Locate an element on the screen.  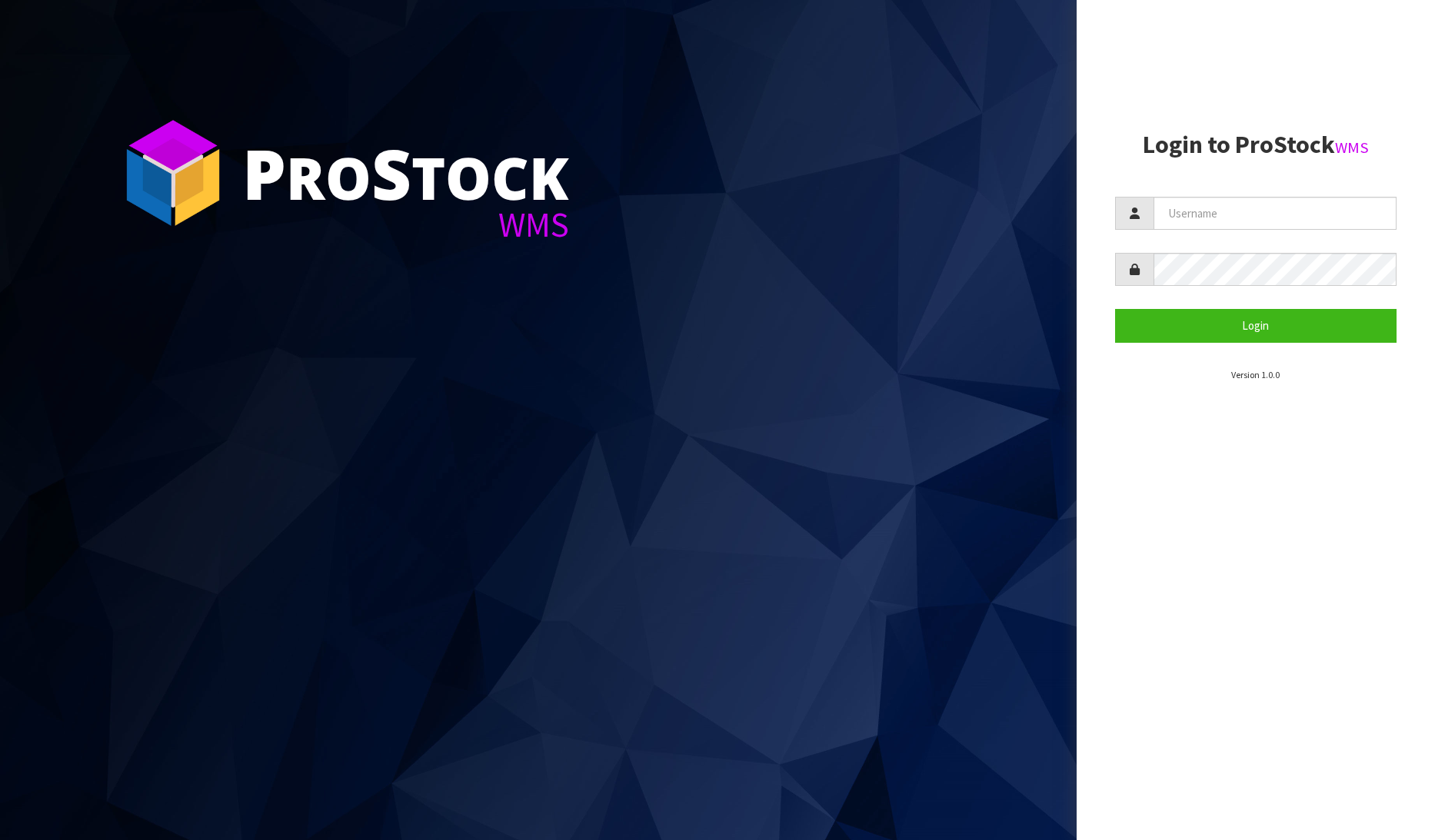
div: WMS is located at coordinates (406, 224).